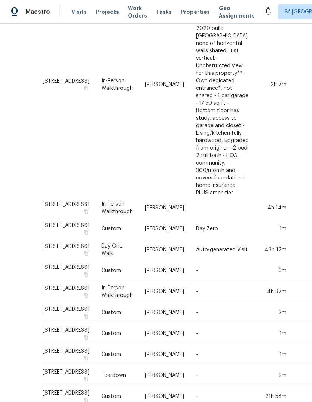 The height and width of the screenshot is (402, 312). I want to click on span: Properties, so click(195, 12).